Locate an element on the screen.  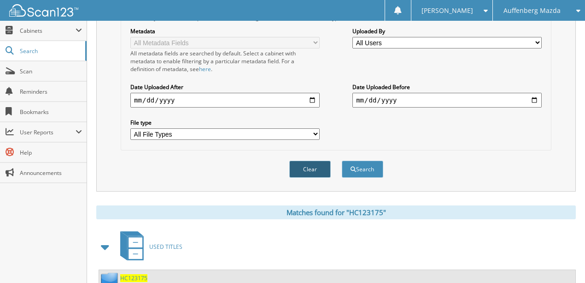
span: Announcements is located at coordinates (51, 172).